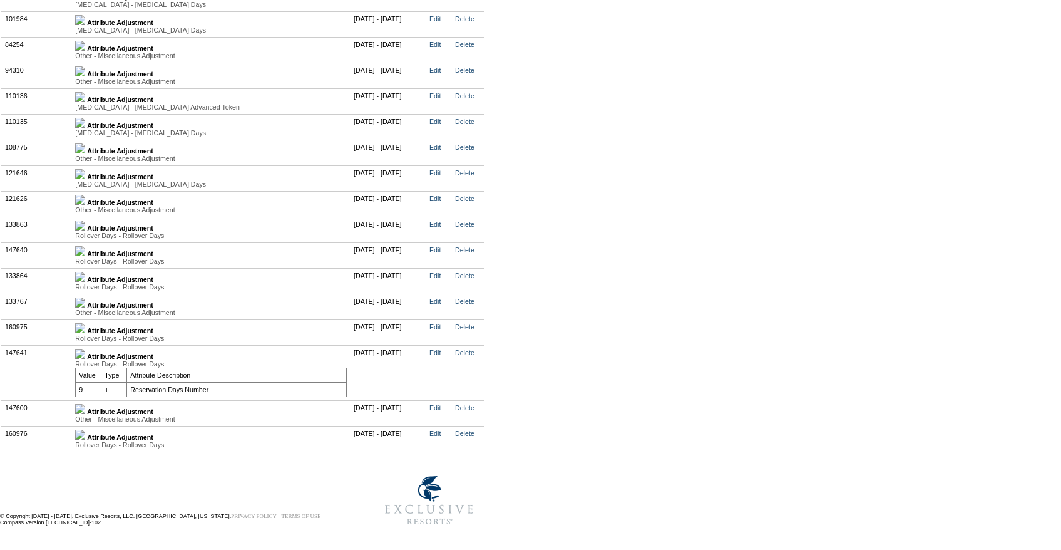 The height and width of the screenshot is (550, 1061). Describe the element at coordinates (37, 178) in the screenshot. I see `td: 121646` at that location.